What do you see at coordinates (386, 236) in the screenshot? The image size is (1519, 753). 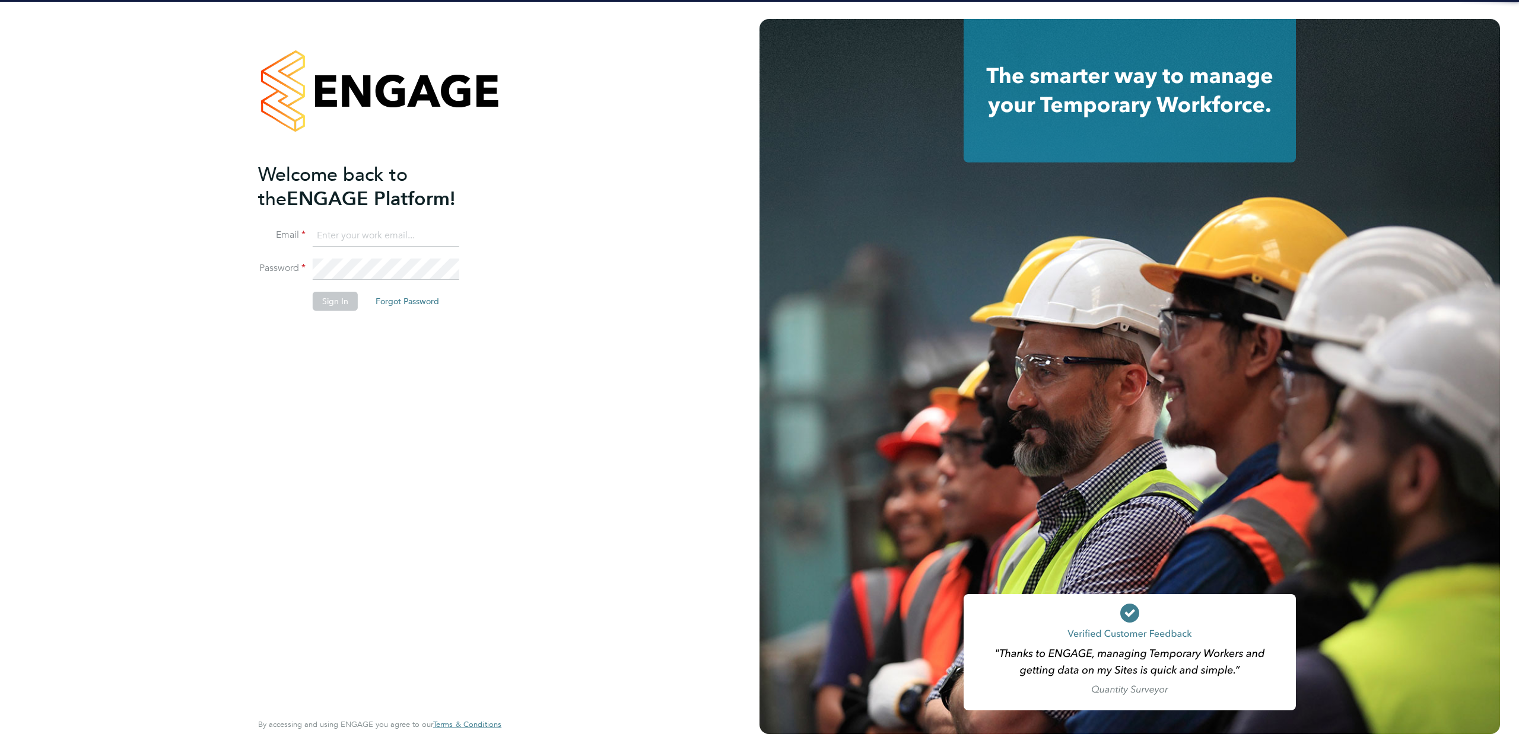 I see `input: Enter your work email...` at bounding box center [386, 236].